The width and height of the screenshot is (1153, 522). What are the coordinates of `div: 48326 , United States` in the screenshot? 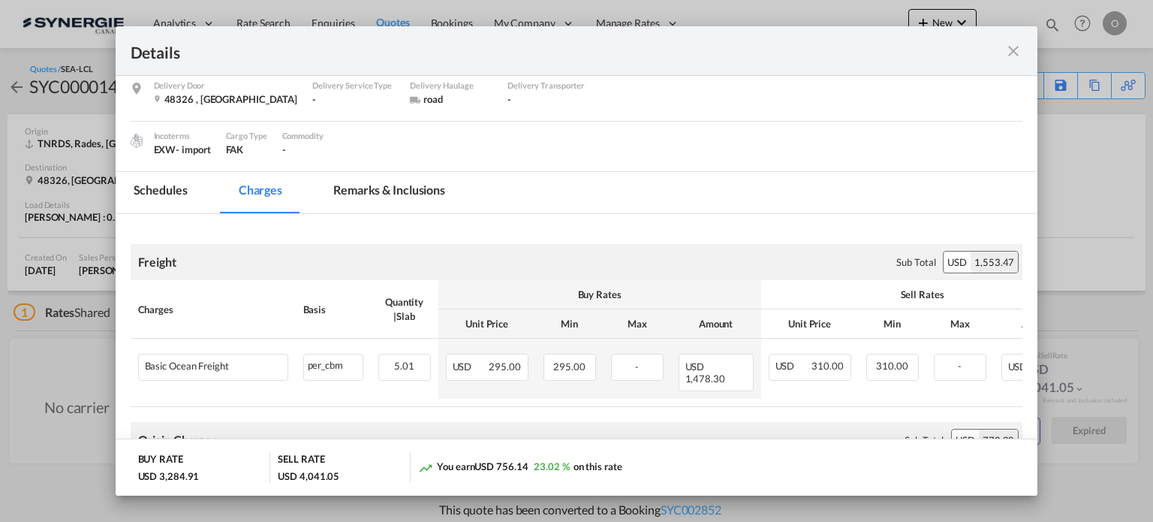 It's located at (226, 99).